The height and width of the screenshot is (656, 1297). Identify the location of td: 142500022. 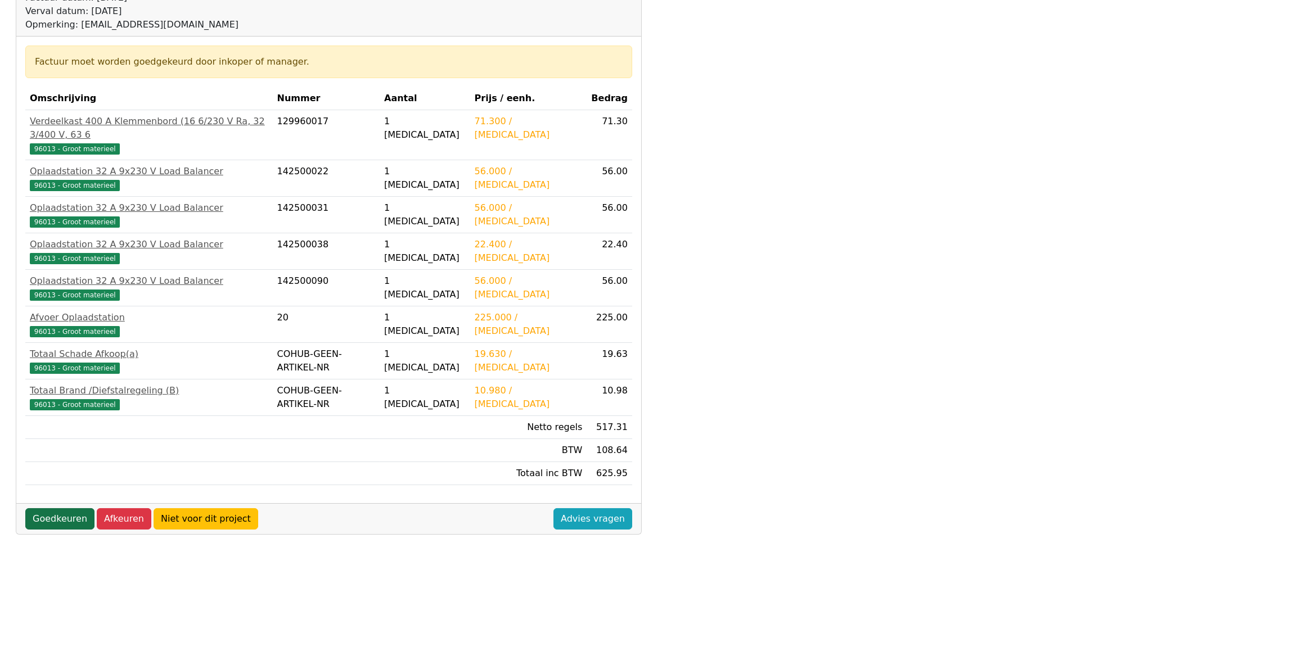
(326, 178).